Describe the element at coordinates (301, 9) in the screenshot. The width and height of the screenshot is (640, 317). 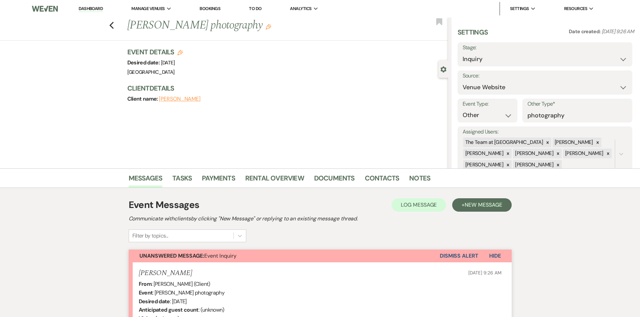
I see `span: Analytics` at that location.